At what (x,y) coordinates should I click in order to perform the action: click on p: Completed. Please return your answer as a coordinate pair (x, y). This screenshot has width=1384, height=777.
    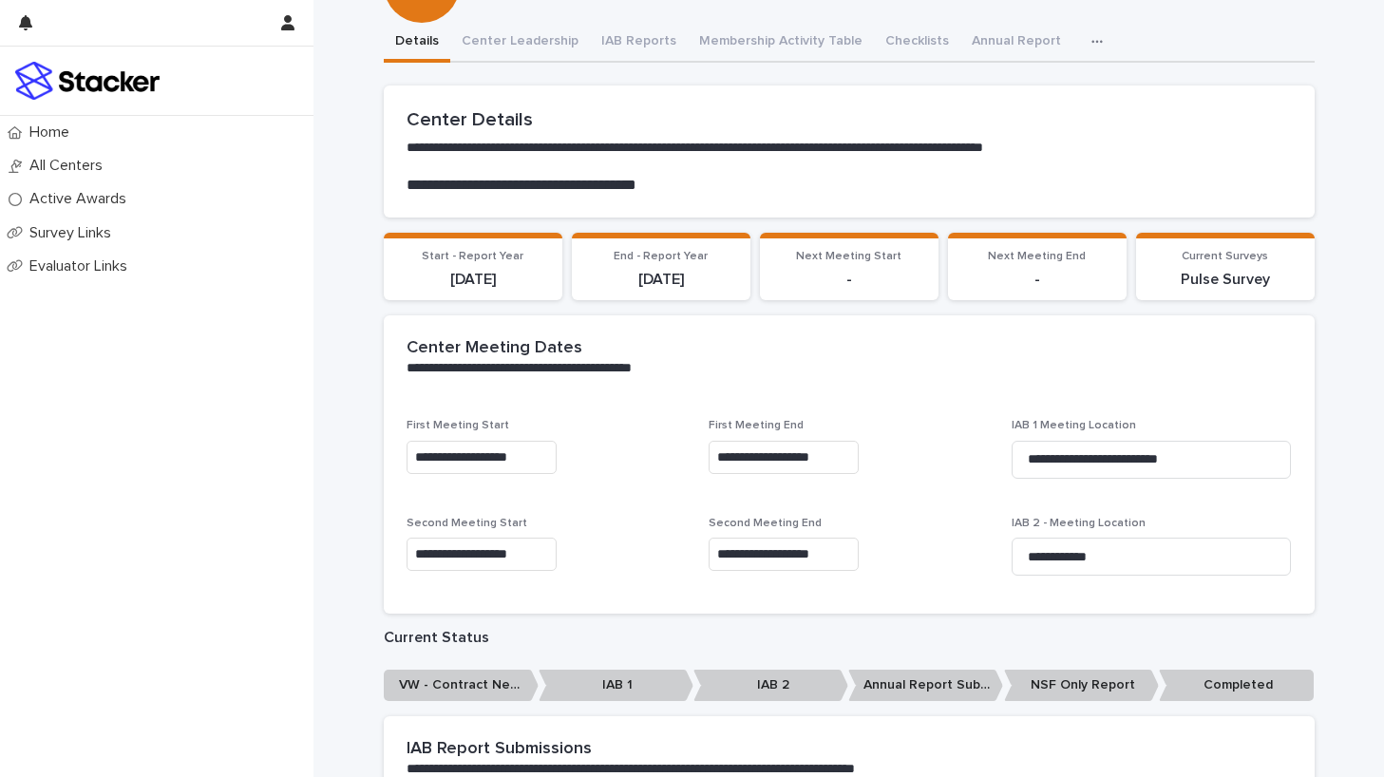
    Looking at the image, I should click on (1236, 685).